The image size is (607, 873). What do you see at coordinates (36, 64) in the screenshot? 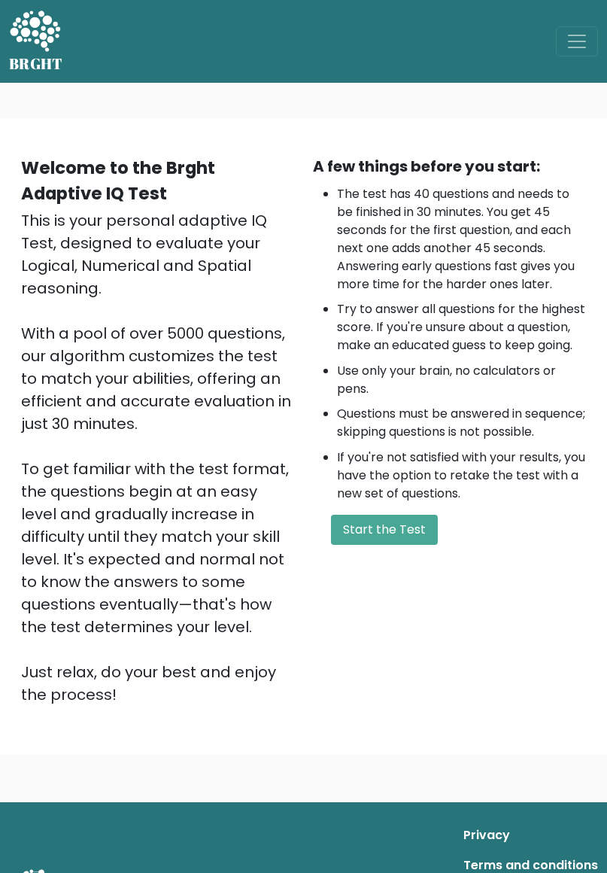
I see `h5: BRGHT` at bounding box center [36, 64].